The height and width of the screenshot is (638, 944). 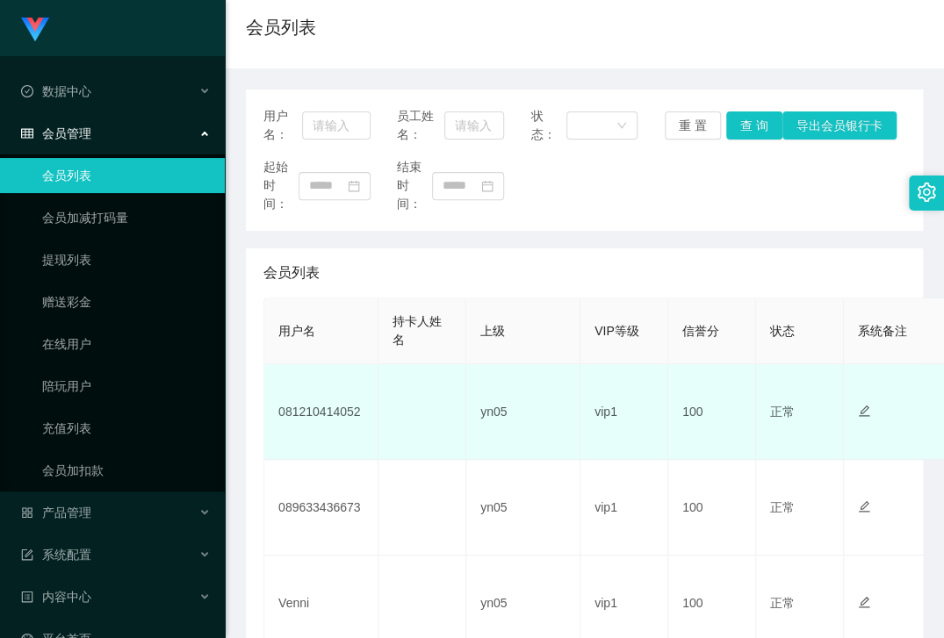 I want to click on span: 起始时间：, so click(x=281, y=185).